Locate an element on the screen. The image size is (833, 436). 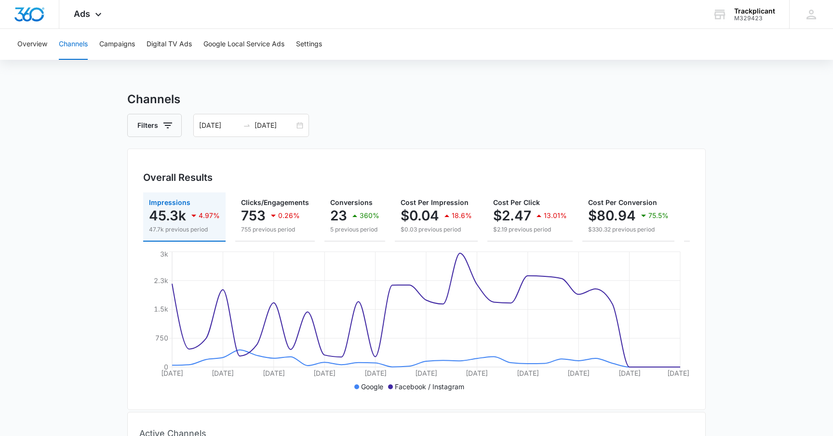
p: 75.5% is located at coordinates (658, 215).